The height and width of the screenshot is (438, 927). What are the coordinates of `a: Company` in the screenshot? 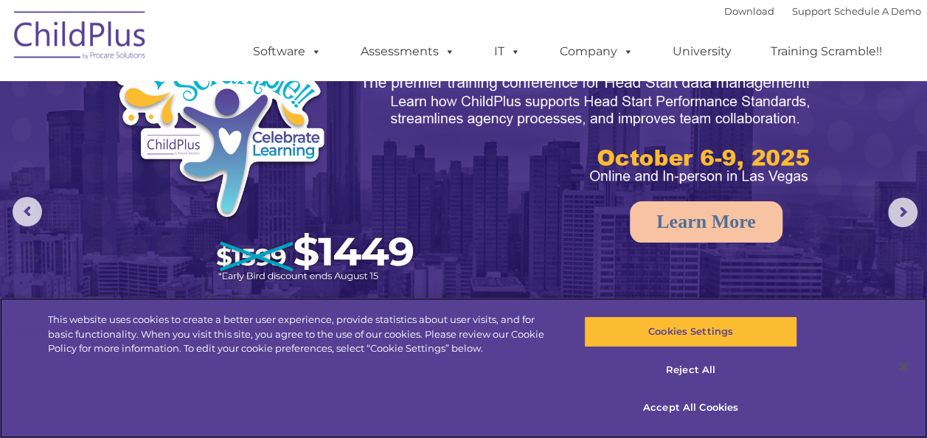 It's located at (597, 52).